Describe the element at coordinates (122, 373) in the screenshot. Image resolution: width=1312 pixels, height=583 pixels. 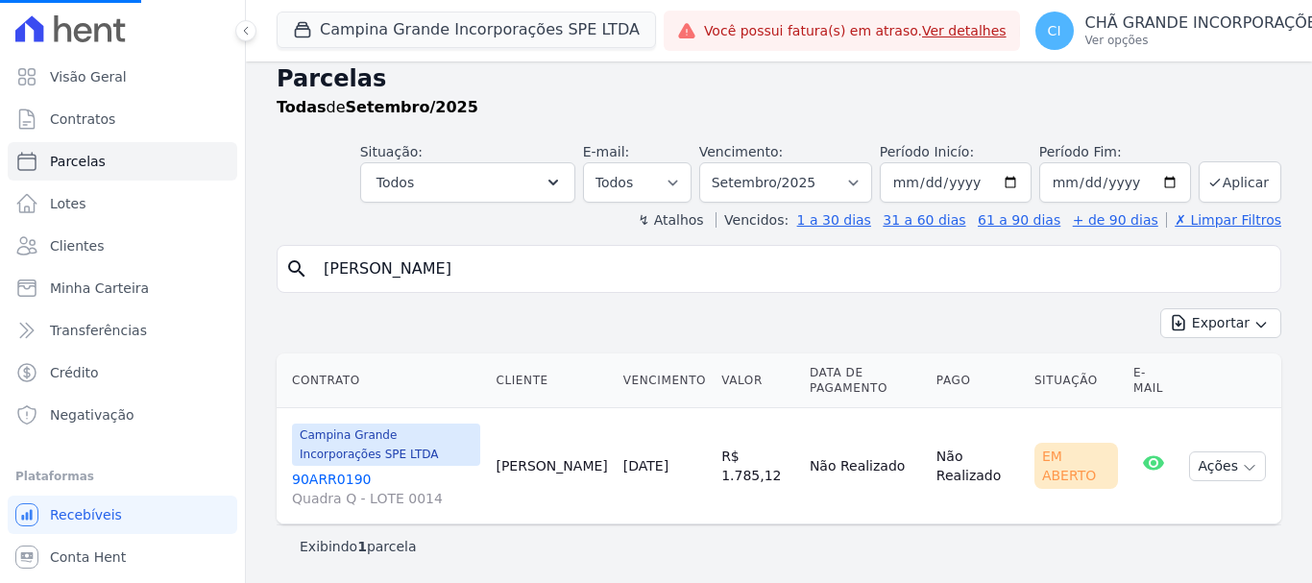
I see `a: Crédito` at that location.